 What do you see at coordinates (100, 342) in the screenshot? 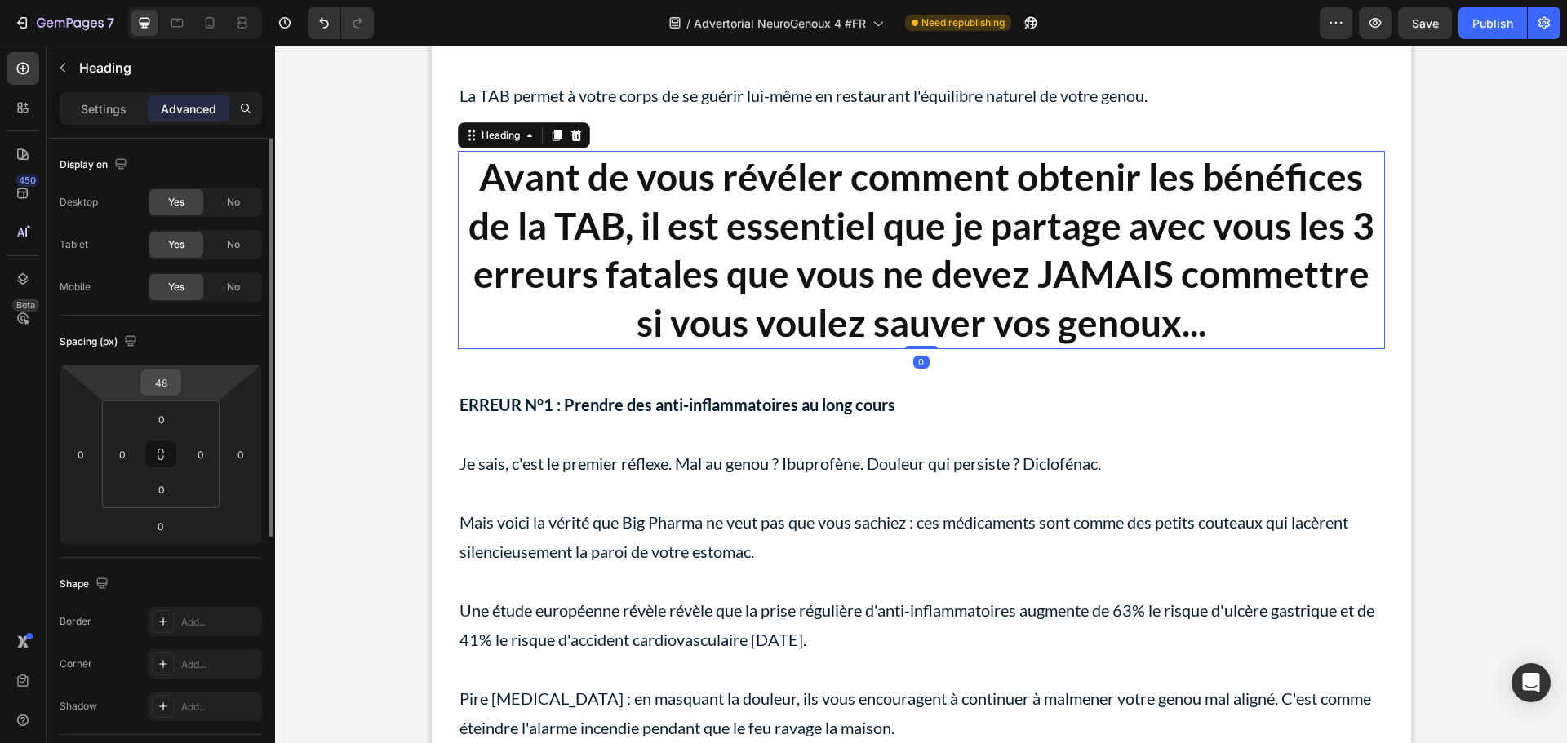
I see `div: Spacing (px)` at bounding box center [100, 342].